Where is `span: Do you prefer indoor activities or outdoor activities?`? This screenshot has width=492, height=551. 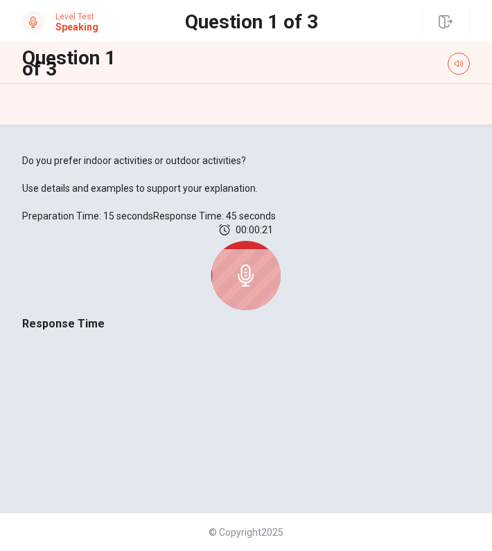 span: Do you prefer indoor activities or outdoor activities? is located at coordinates (246, 161).